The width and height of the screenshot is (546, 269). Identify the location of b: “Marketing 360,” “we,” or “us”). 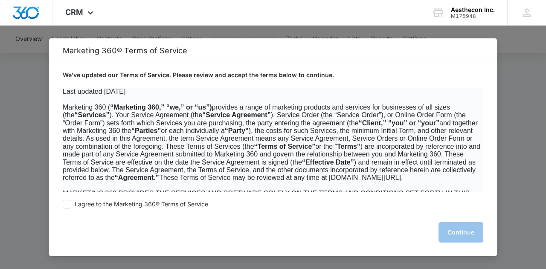
(161, 107).